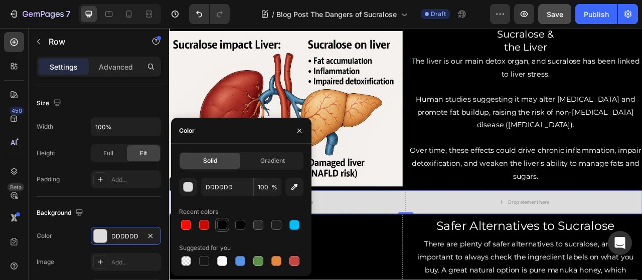 This screenshot has width=642, height=280. Describe the element at coordinates (620, 243) in the screenshot. I see `div: Open Intercom Messenger` at that location.